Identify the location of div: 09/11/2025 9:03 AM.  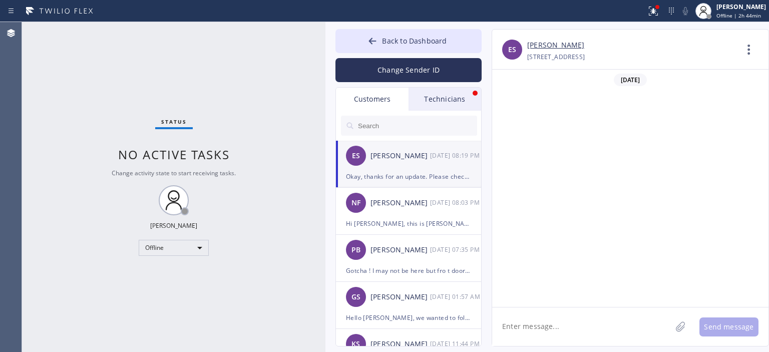
(456, 202).